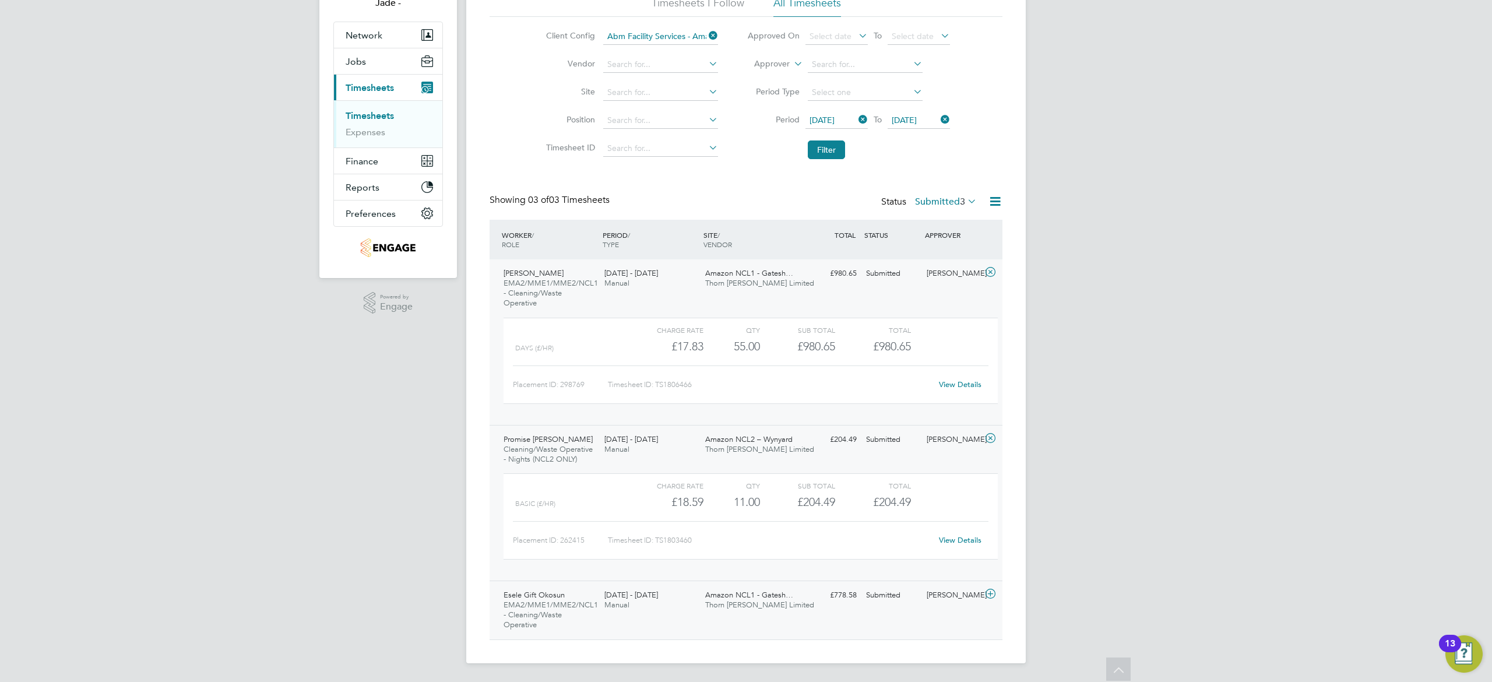  I want to click on div: Timesheets, so click(388, 124).